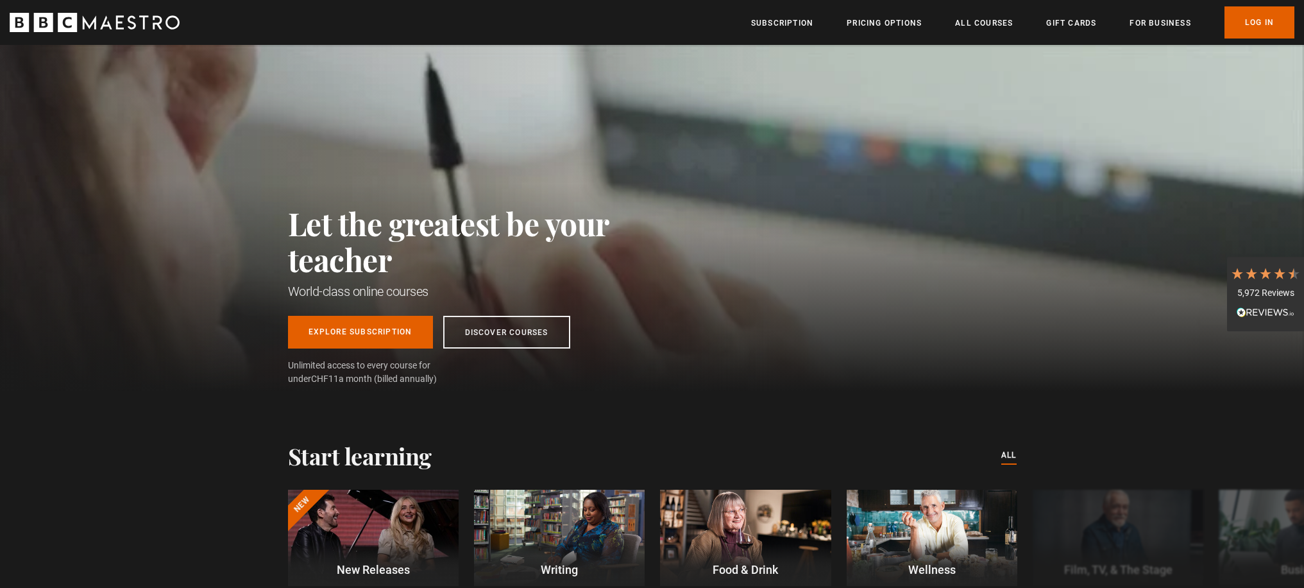 This screenshot has width=1304, height=588. I want to click on a: Explore Subscription, so click(361, 332).